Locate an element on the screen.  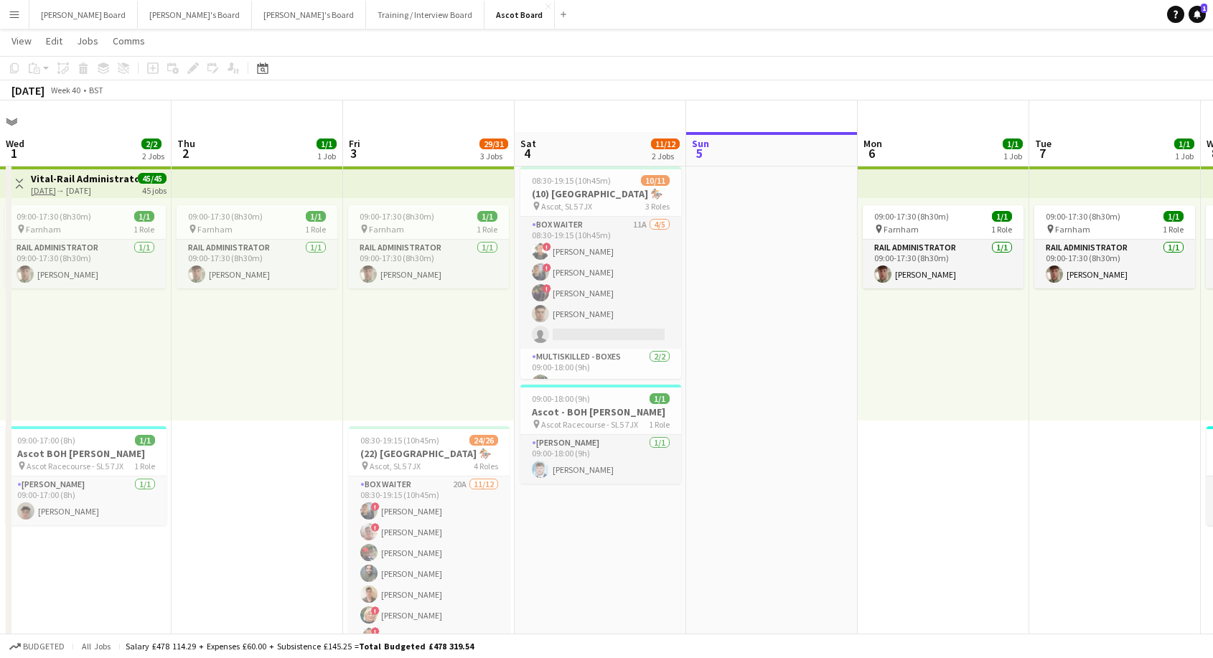
span: Jobs is located at coordinates (88, 41).